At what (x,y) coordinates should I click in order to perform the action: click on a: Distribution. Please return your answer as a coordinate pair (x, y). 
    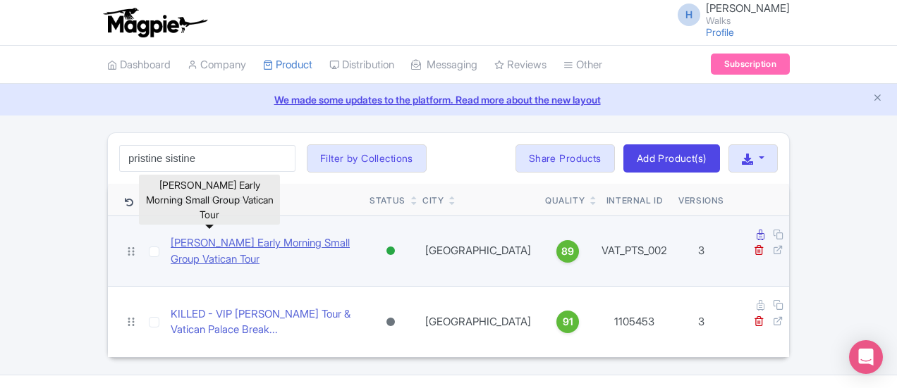
    Looking at the image, I should click on (362, 65).